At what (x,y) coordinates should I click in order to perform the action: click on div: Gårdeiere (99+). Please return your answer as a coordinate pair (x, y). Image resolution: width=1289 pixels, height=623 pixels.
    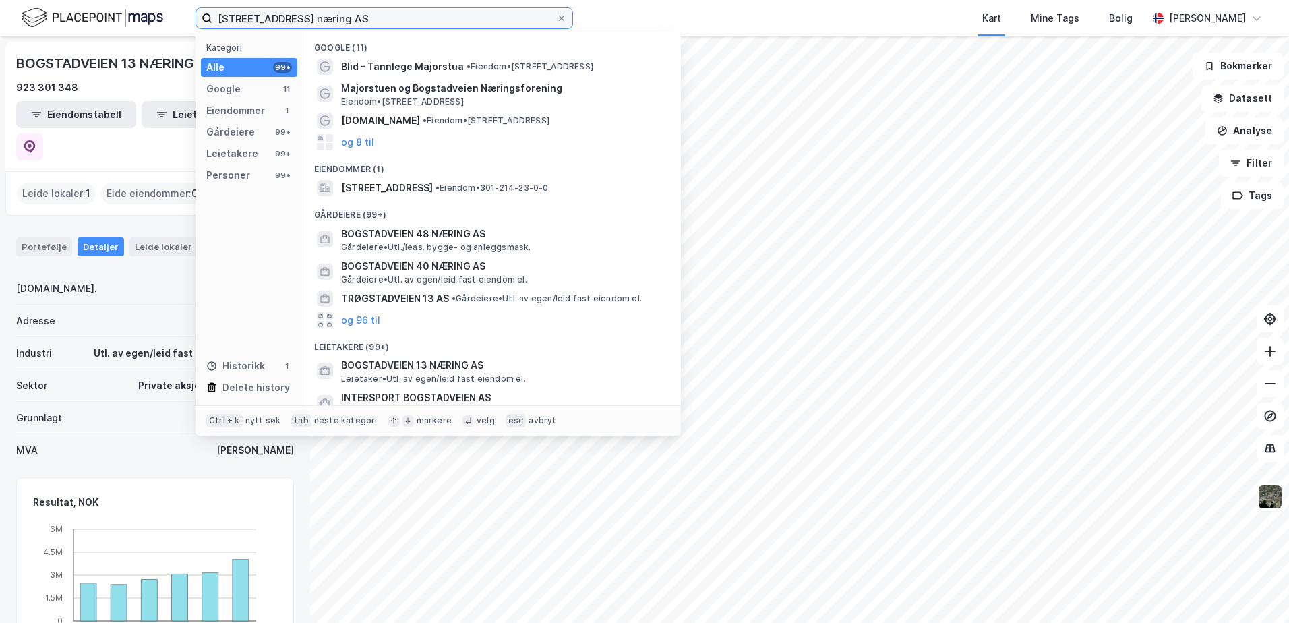
    Looking at the image, I should click on (492, 211).